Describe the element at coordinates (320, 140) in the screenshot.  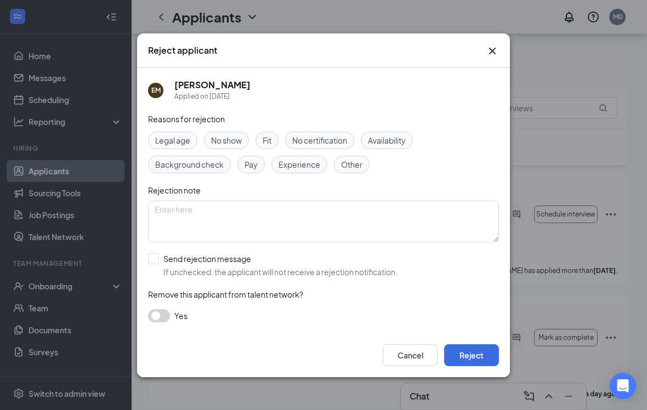
I see `span: No certification` at that location.